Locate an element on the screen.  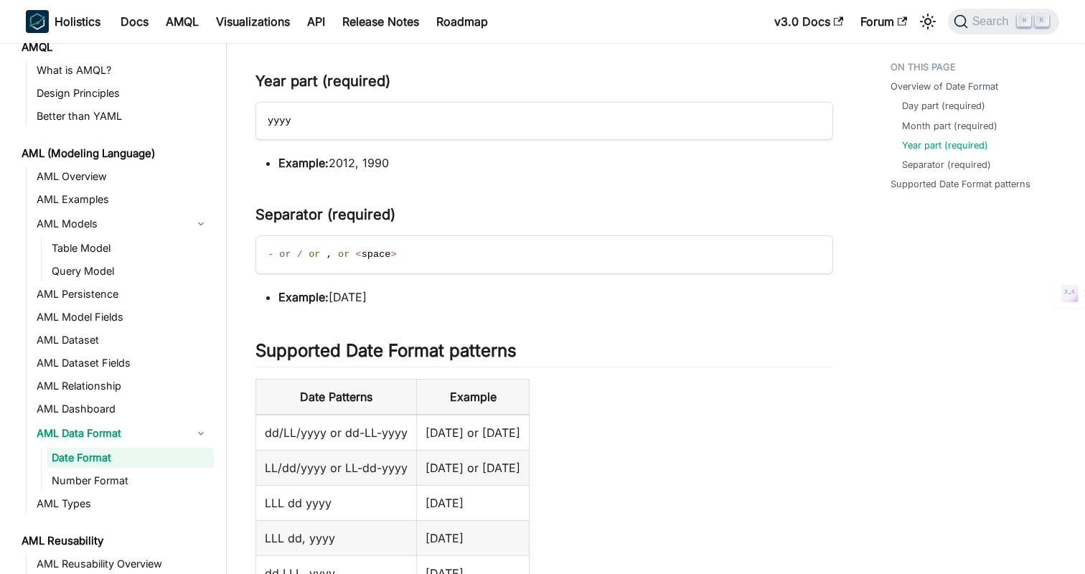
a: Date Format is located at coordinates (131, 458).